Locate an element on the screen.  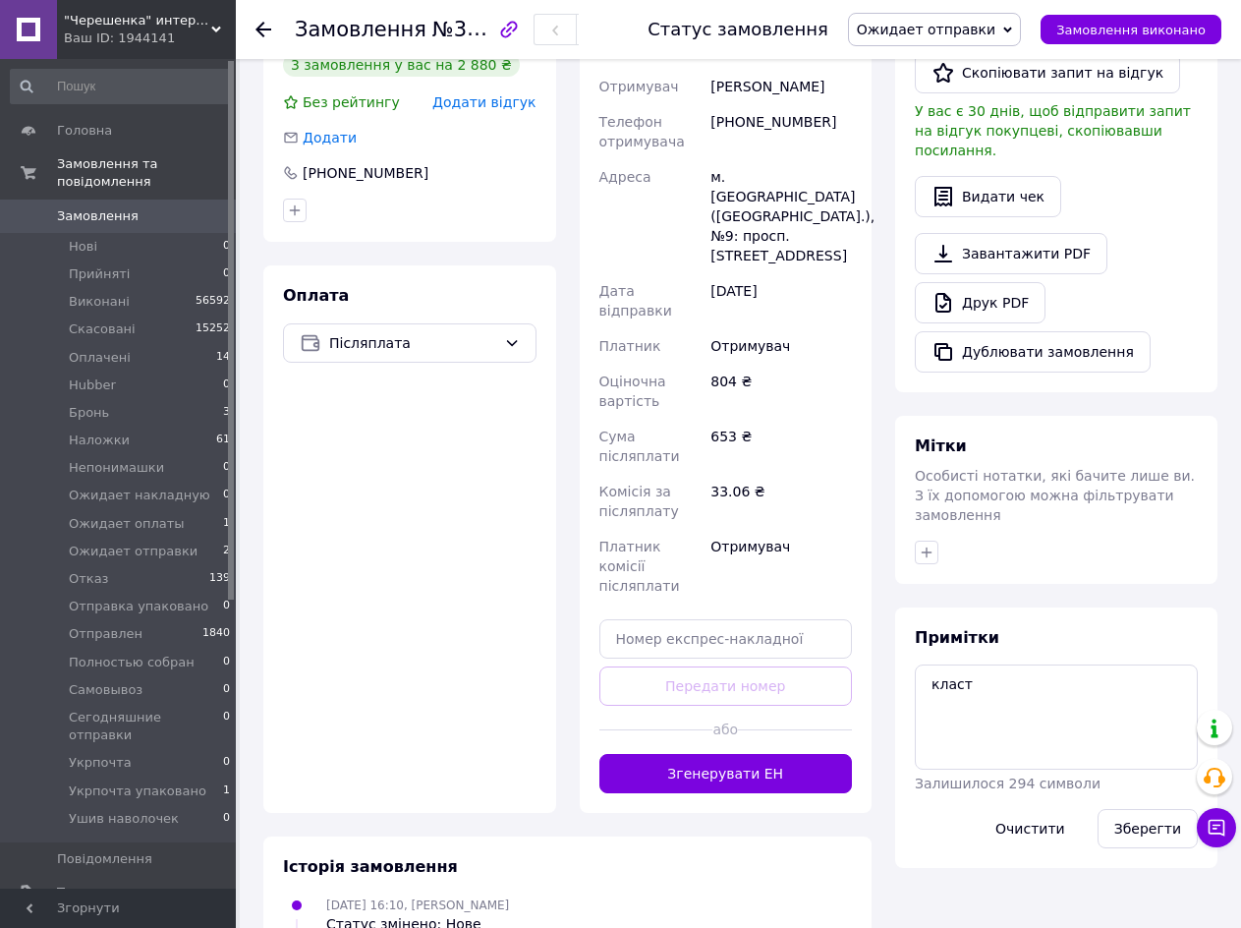
span: Отправка упаковано is located at coordinates (139, 606).